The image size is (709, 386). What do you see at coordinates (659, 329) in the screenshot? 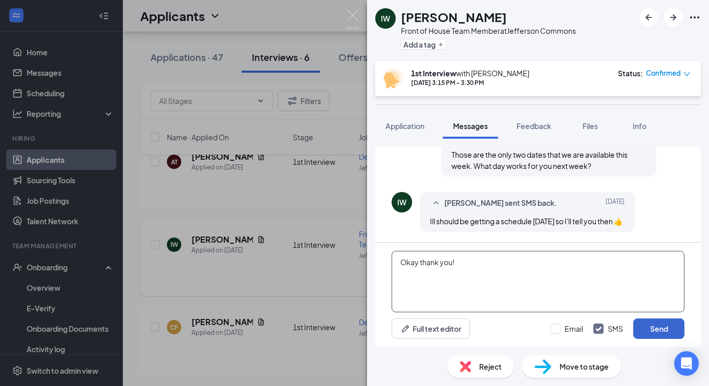
I see `button: Send` at bounding box center [659, 329].